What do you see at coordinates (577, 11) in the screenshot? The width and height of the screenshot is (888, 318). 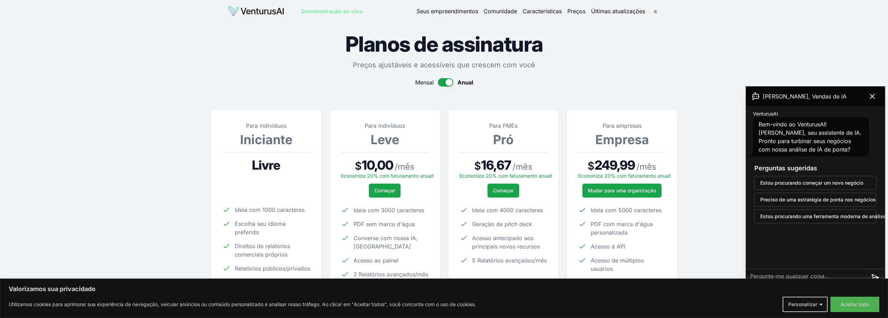 I see `a: Preços` at bounding box center [577, 11].